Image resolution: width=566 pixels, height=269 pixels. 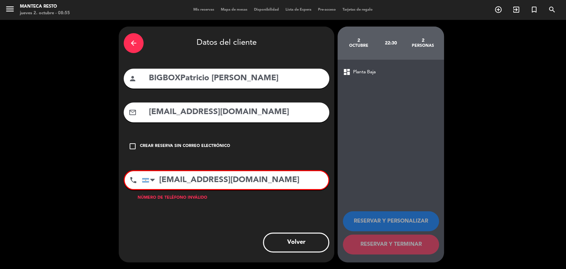 I want to click on span: Disponibilidad, so click(x=266, y=10).